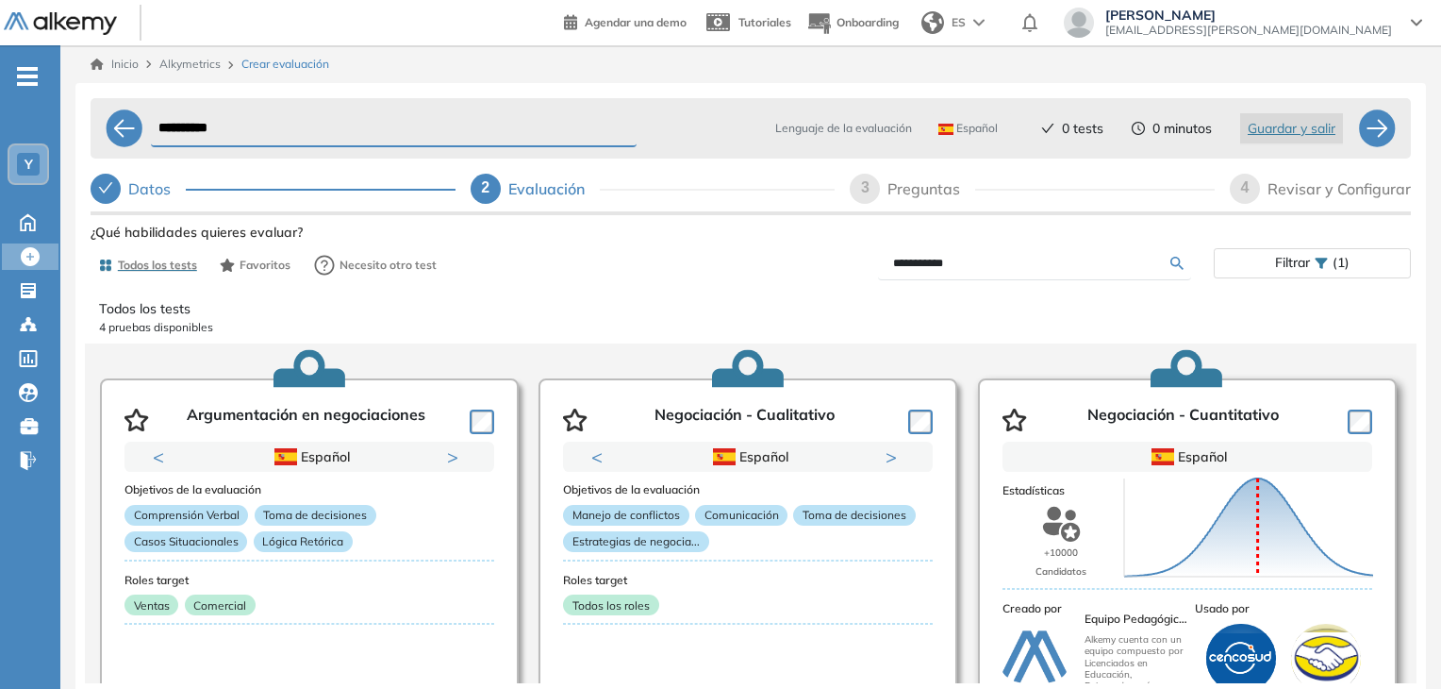 This screenshot has width=1441, height=689. I want to click on span: Favoritos, so click(265, 265).